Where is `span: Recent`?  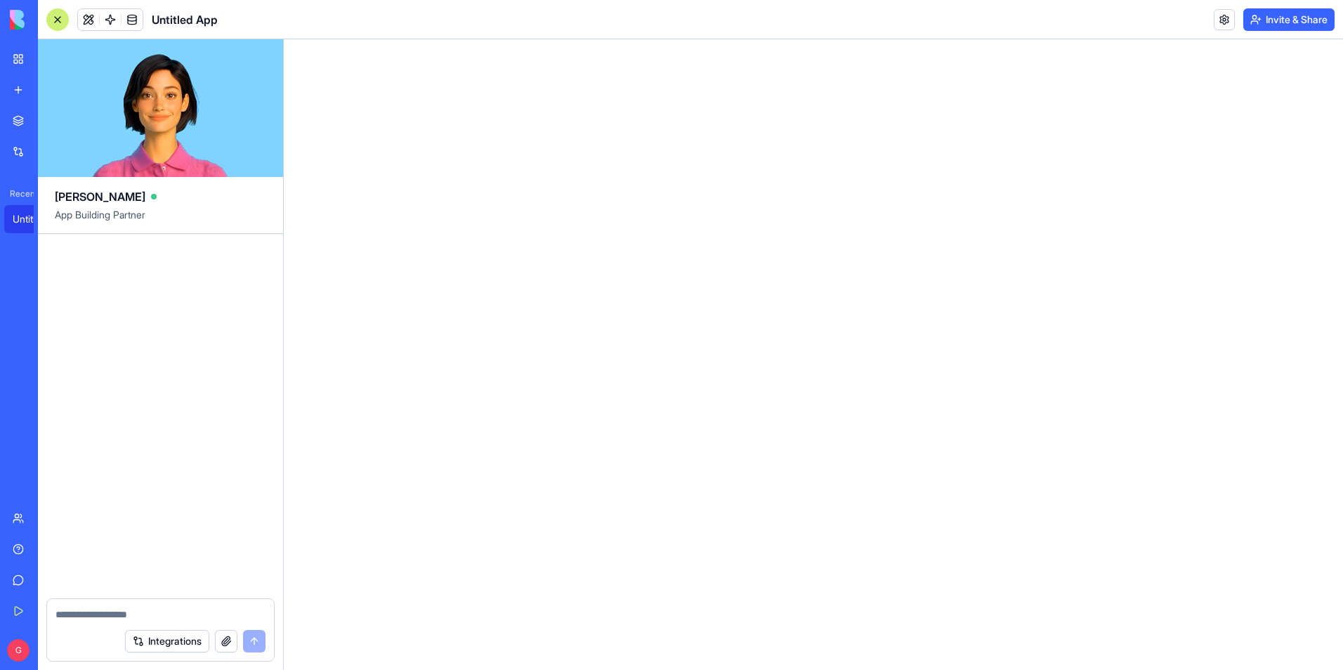 span: Recent is located at coordinates (19, 194).